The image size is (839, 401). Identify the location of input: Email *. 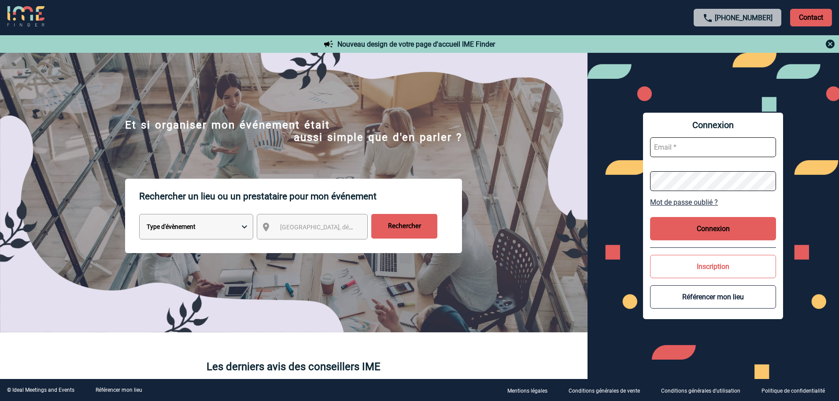
(713, 147).